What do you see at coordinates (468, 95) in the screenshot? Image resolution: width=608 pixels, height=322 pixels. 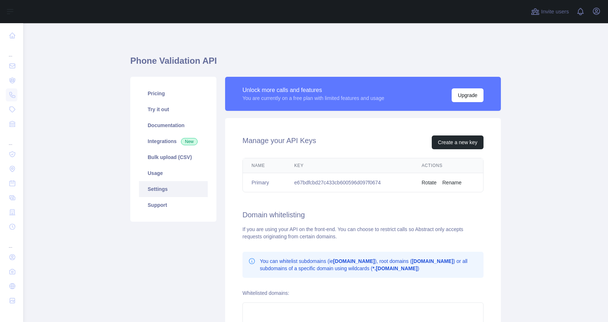 I see `button: Upgrade` at bounding box center [468, 95].